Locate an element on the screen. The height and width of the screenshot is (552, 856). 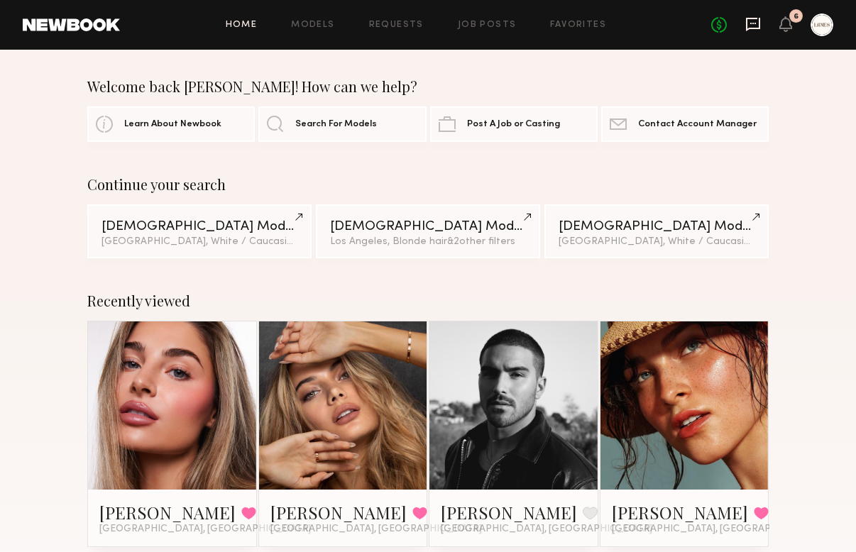
span: Search For Models is located at coordinates (336, 124).